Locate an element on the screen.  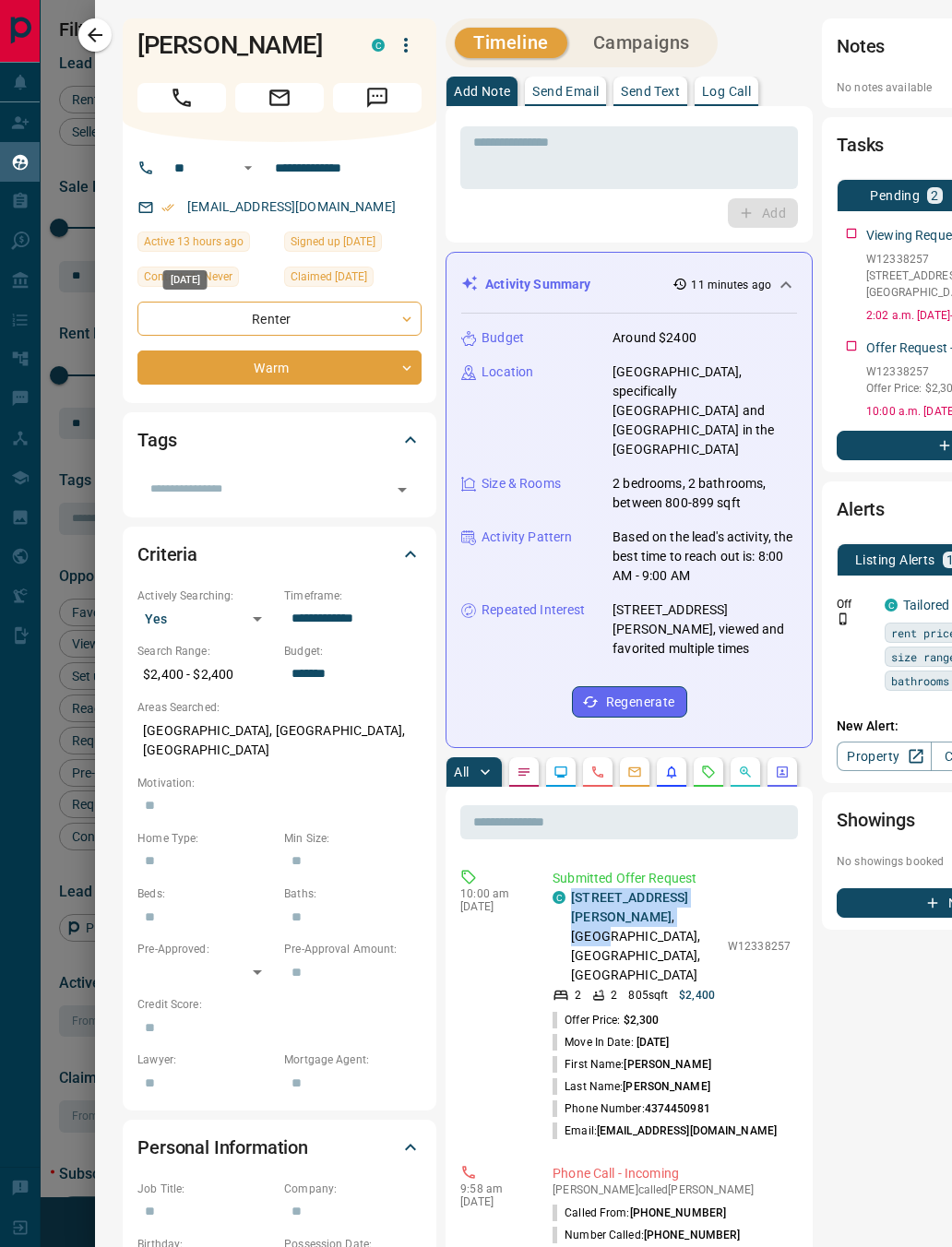
svg: Agent Actions is located at coordinates (782, 772).